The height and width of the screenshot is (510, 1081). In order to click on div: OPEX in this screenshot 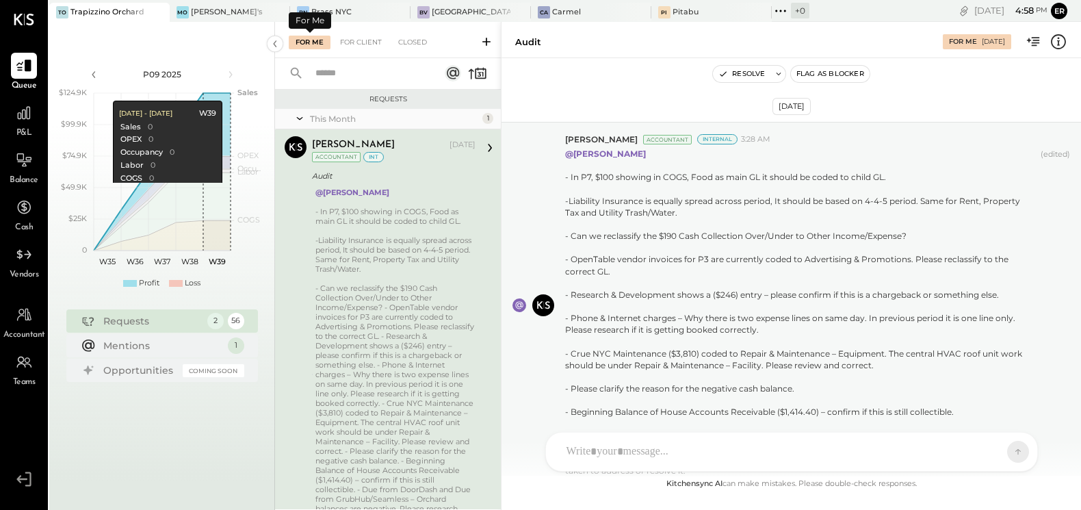, I will do `click(131, 140)`.